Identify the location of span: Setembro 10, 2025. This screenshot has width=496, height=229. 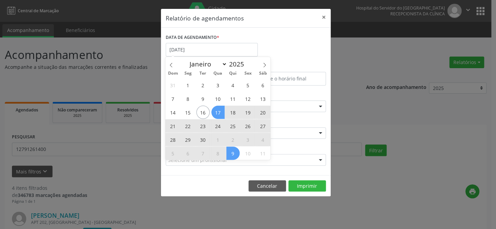
(218, 98).